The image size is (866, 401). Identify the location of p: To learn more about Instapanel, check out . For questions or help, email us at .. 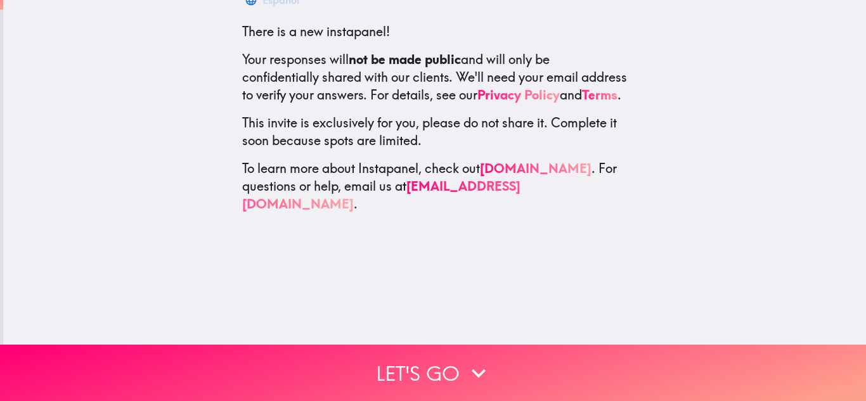
(435, 186).